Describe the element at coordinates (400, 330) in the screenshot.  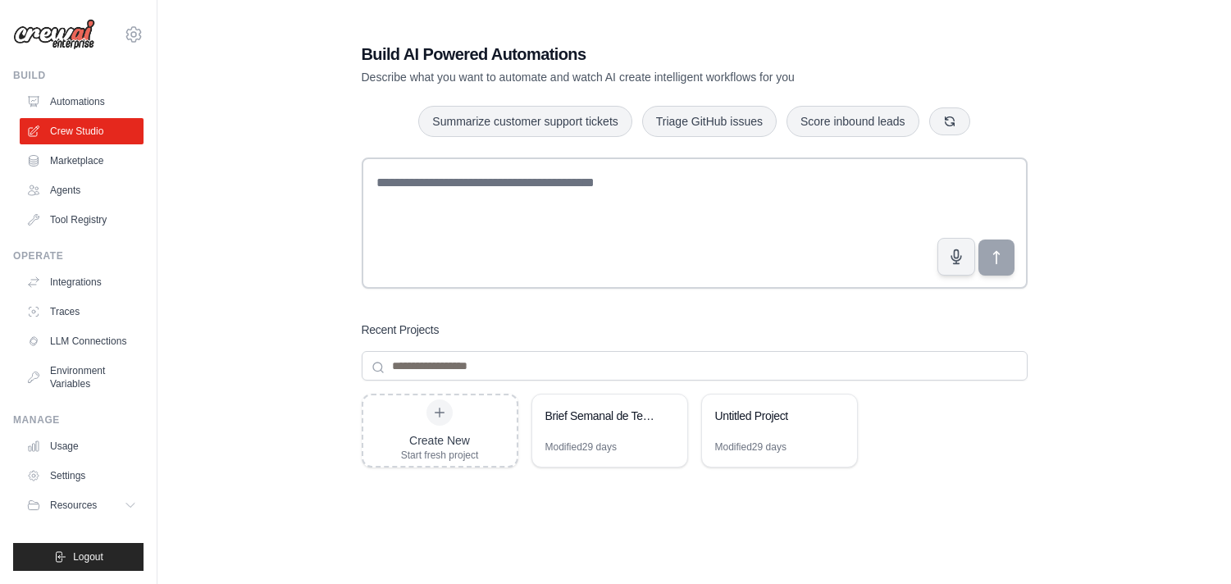
I see `h3: Recent Projects` at that location.